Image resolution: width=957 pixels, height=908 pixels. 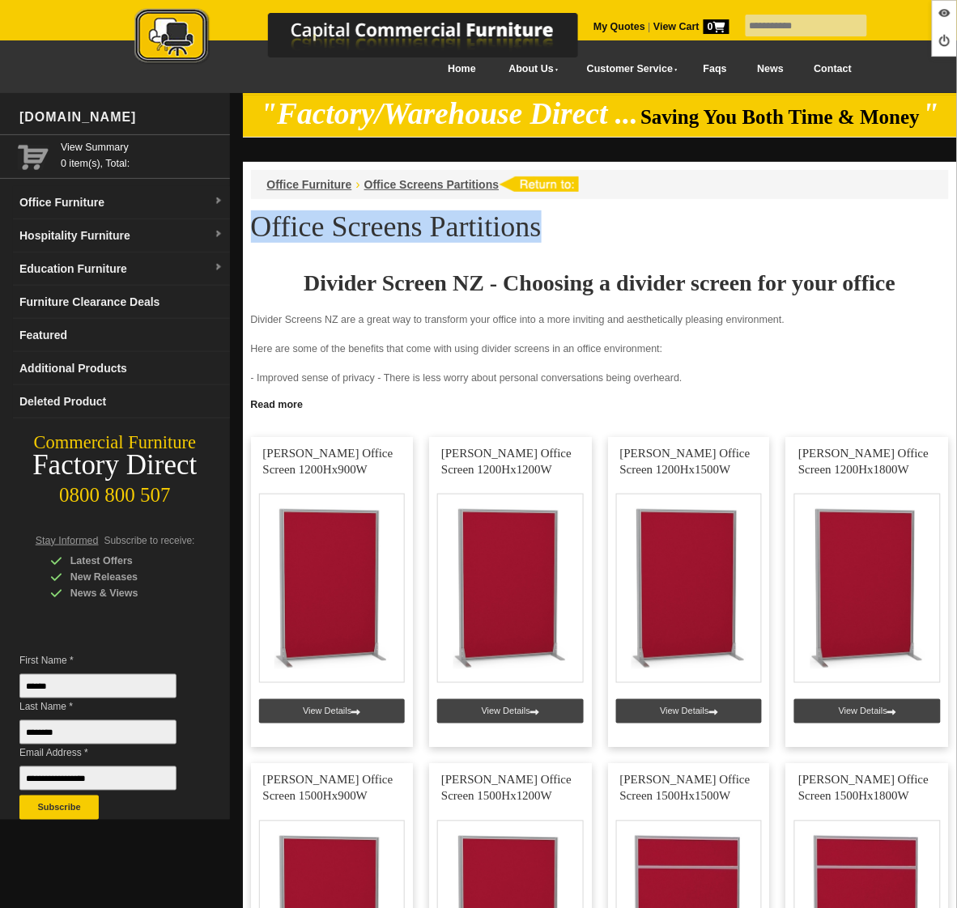 I want to click on span: Last Name *, so click(x=105, y=707).